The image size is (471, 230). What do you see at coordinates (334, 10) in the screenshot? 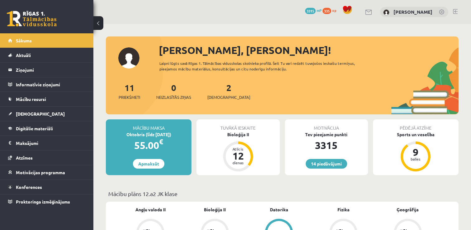
I see `span: xp` at bounding box center [334, 10].